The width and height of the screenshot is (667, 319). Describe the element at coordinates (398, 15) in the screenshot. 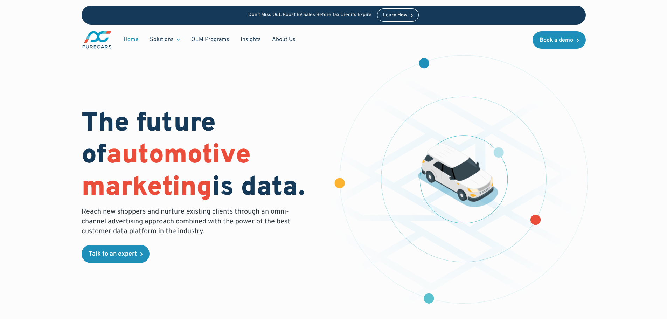

I see `a: Learn How` at that location.